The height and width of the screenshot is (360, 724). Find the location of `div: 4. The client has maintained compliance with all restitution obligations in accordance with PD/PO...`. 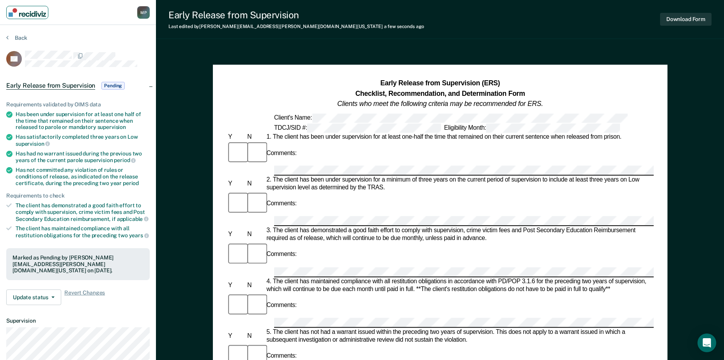

div: 4. The client has maintained compliance with all restitution obligations in accordance with PD/PO... is located at coordinates (459, 285).